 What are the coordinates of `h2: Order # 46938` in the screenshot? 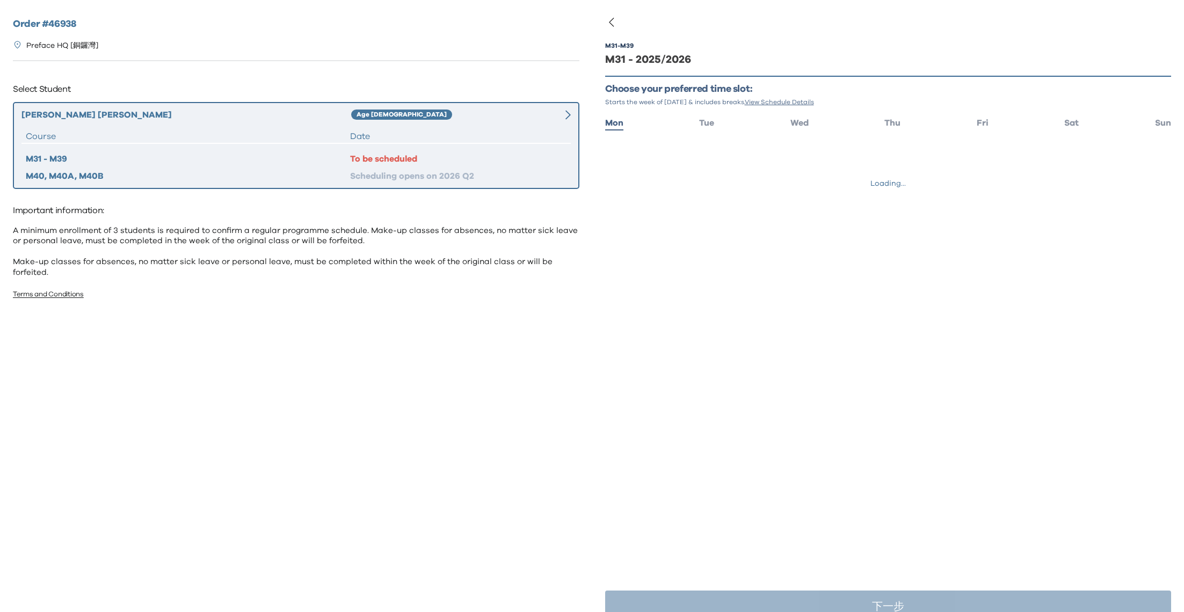 It's located at (296, 24).